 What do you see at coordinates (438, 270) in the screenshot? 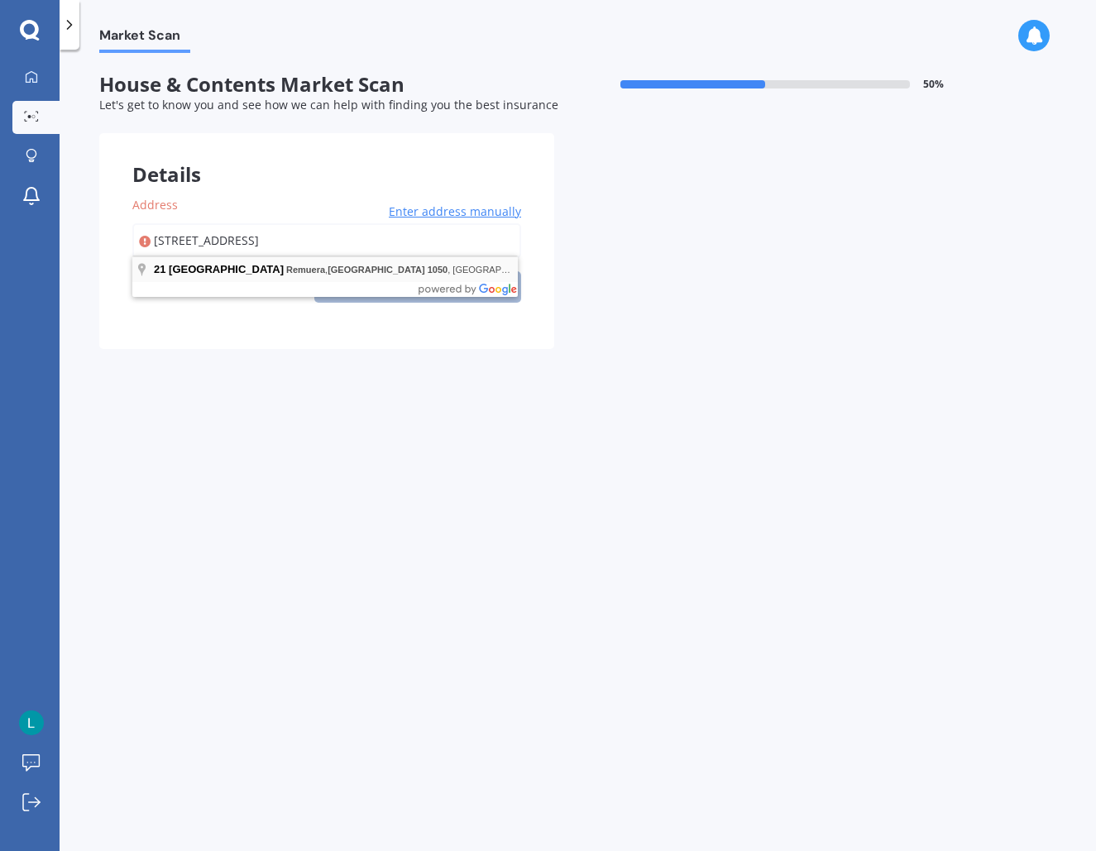
I see `span: 1050` at bounding box center [438, 270].